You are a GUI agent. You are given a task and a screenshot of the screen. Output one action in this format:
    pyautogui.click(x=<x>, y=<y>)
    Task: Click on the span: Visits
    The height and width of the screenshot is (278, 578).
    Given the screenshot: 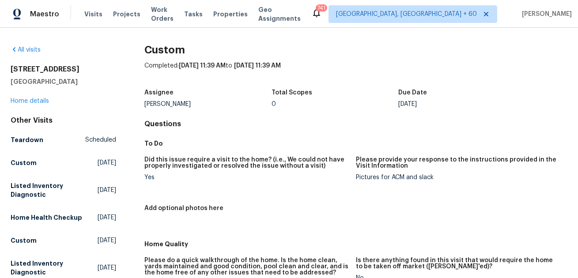 What is the action you would take?
    pyautogui.click(x=93, y=14)
    